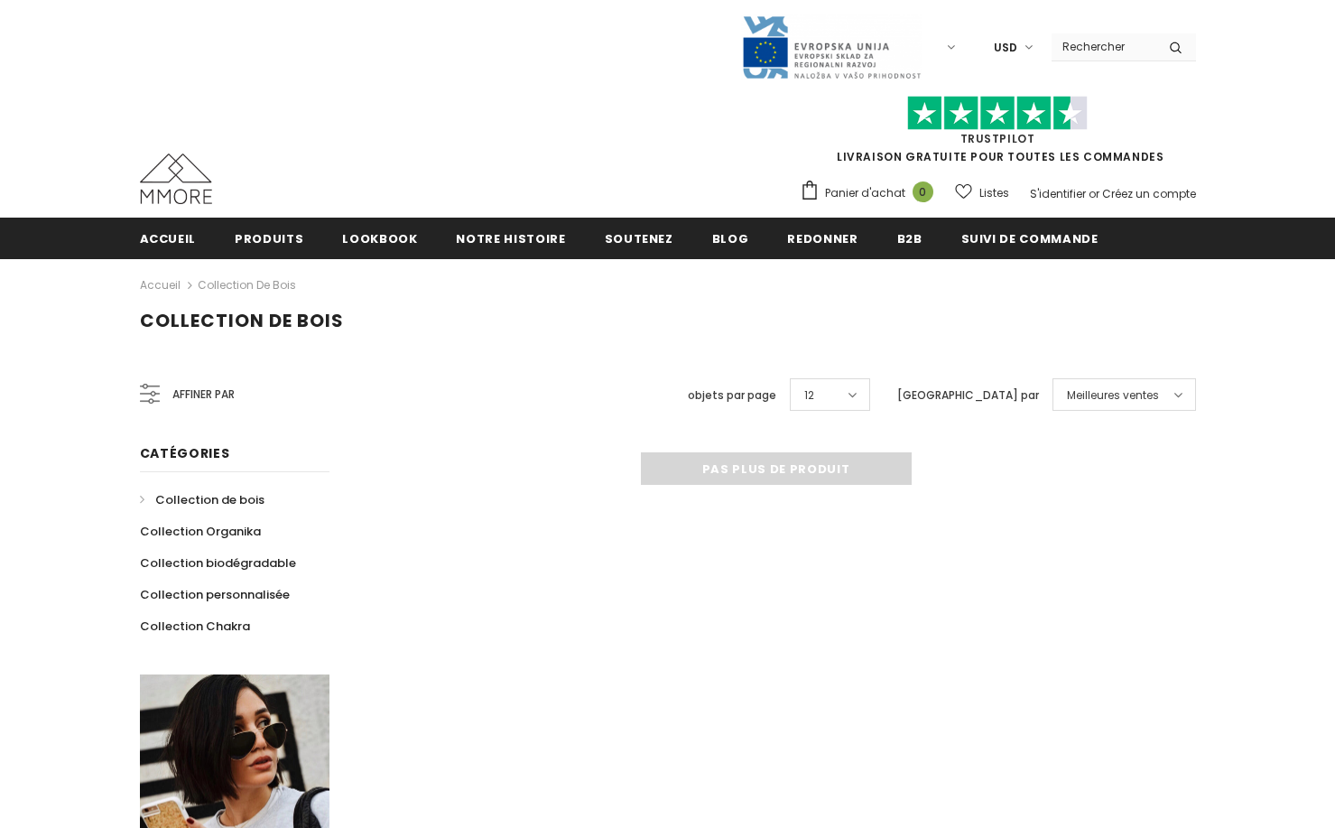 This screenshot has height=828, width=1335. Describe the element at coordinates (269, 238) in the screenshot. I see `span: Produits` at that location.